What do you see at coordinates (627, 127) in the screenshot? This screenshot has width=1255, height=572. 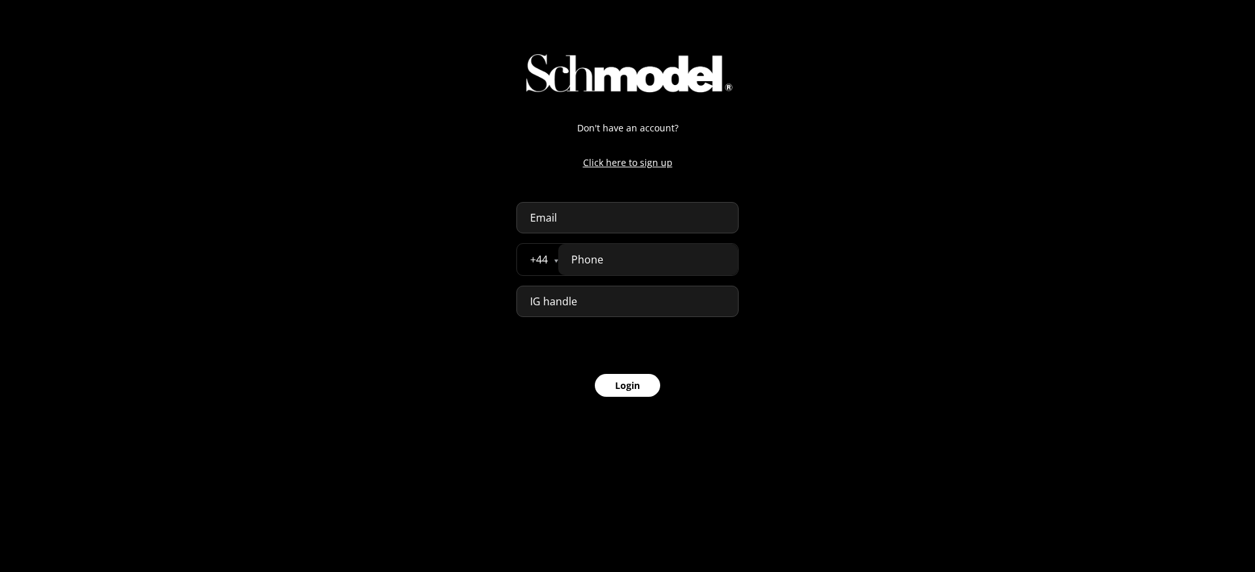 I see `p: Don't have an account?` at bounding box center [627, 127].